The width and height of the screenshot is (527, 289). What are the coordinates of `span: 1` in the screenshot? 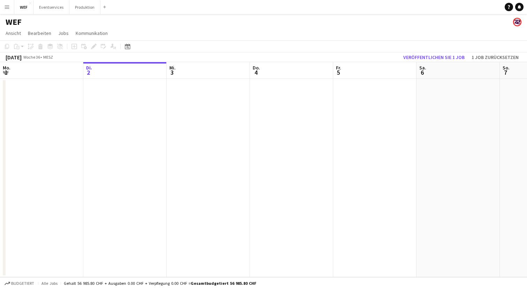 It's located at (6, 72).